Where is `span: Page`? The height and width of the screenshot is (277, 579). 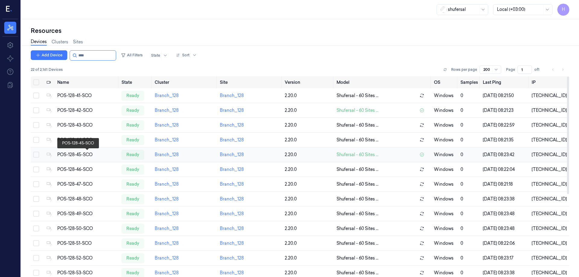
span: Page is located at coordinates (511, 70).